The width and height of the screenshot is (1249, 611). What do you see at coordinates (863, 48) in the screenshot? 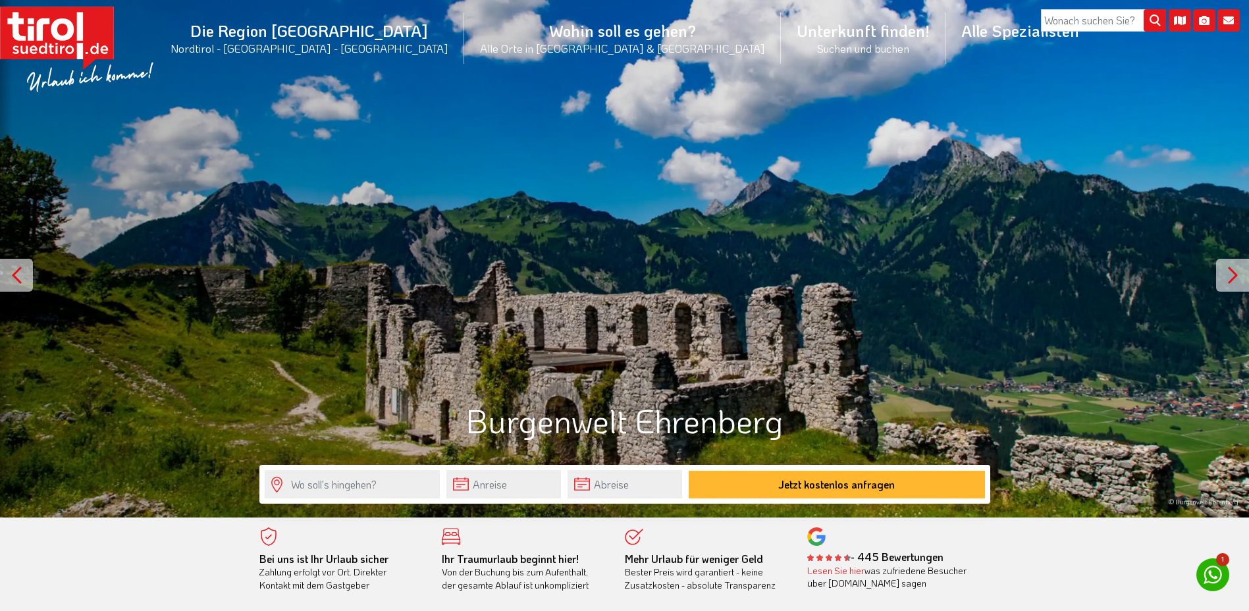
I see `small: Suchen und buchen` at bounding box center [863, 48].